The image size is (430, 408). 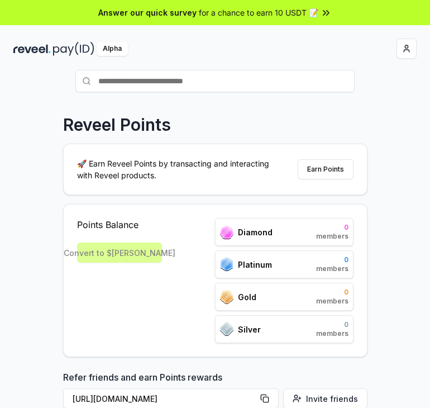 I want to click on span: Invite friends, so click(x=332, y=399).